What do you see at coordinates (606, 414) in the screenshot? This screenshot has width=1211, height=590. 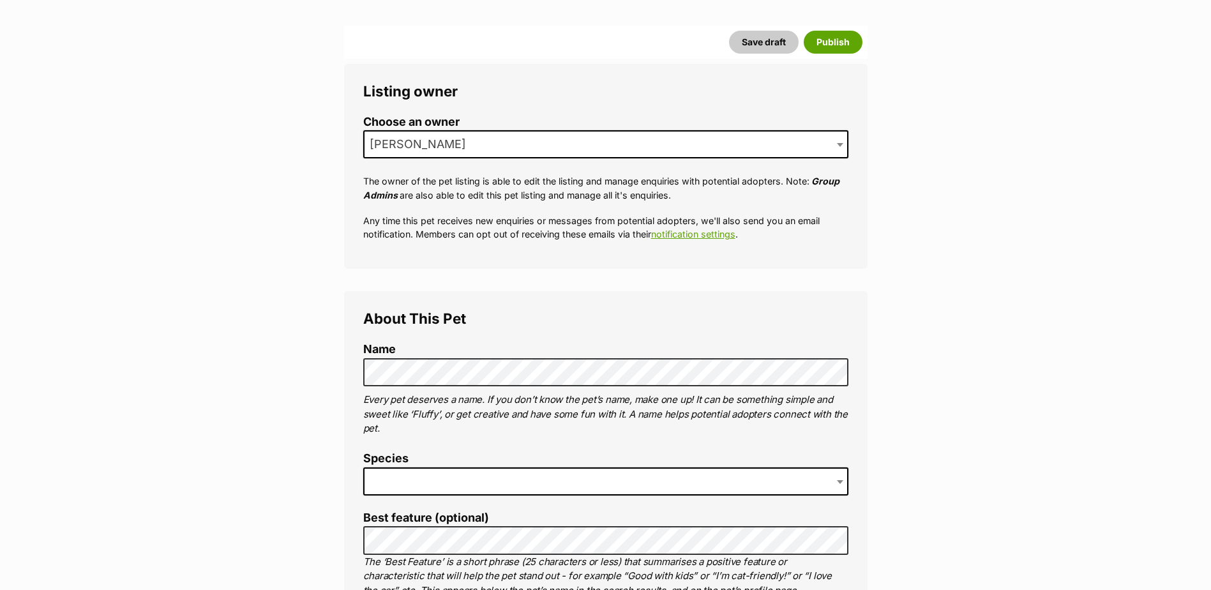 I see `p: Every pet deserves a name. If you don’t know the pet’s name, make one up! It can be something sim...` at bounding box center [606, 414].